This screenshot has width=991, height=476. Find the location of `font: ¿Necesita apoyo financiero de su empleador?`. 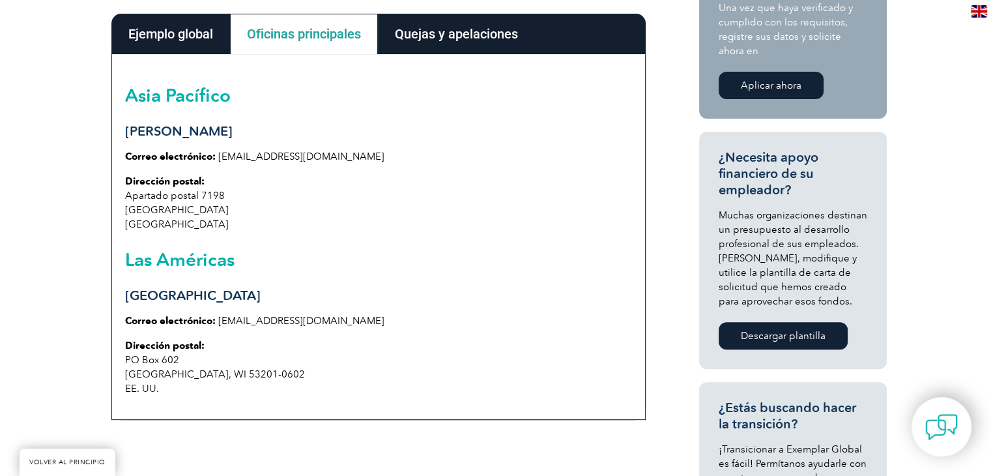

font: ¿Necesita apoyo financiero de su empleador? is located at coordinates (768, 173).